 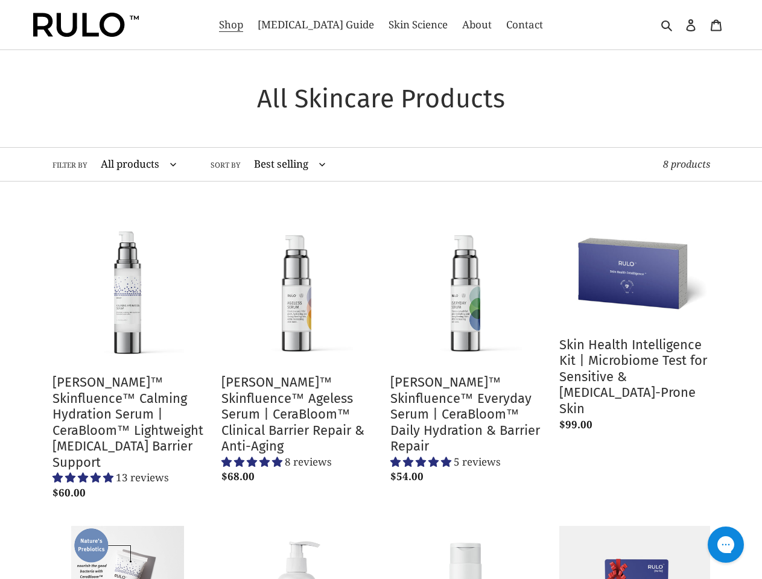 I want to click on a: Contact, so click(x=525, y=25).